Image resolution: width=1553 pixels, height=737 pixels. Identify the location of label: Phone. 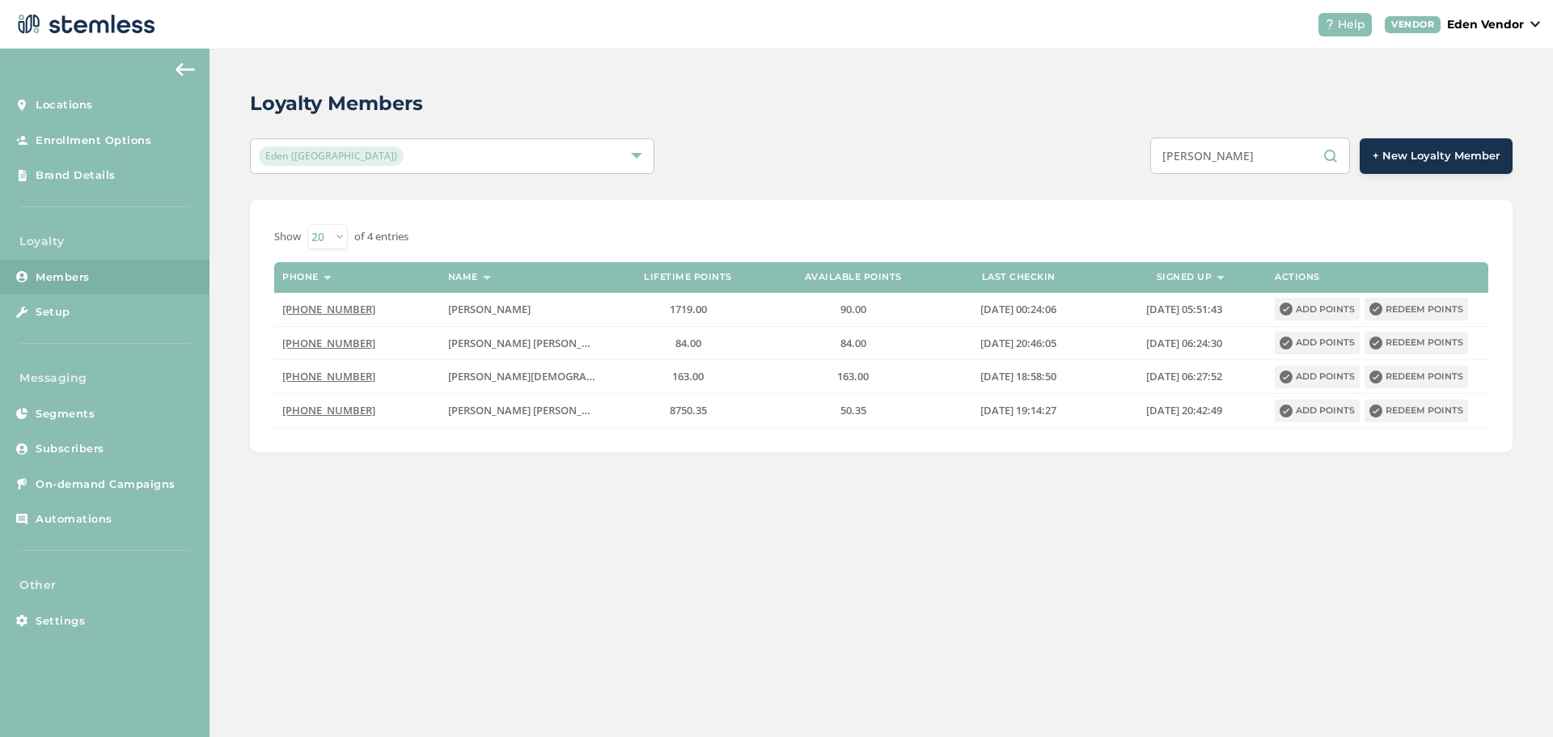
(300, 277).